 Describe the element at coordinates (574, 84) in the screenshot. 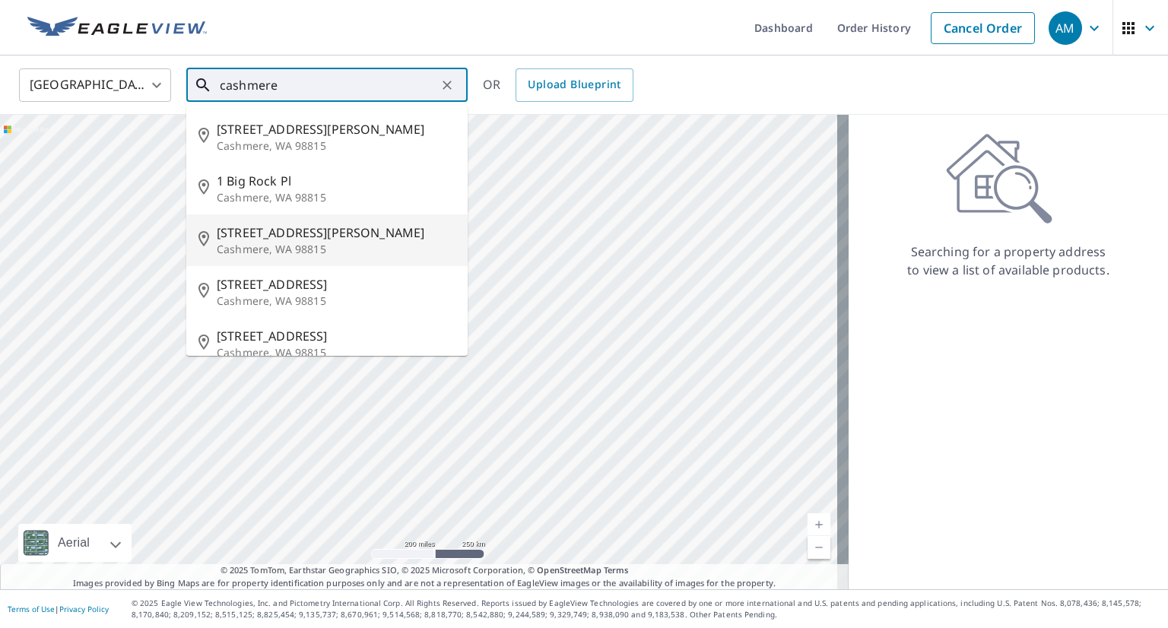

I see `span: Upload Blueprint` at that location.